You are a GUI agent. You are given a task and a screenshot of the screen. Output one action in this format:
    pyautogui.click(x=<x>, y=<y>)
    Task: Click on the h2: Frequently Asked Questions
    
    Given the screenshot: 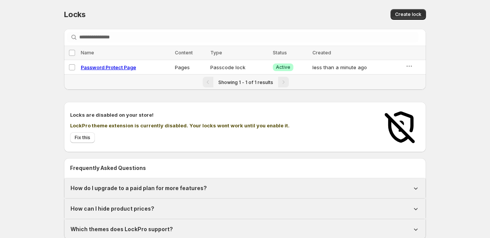 What is the action you would take?
    pyautogui.click(x=245, y=168)
    